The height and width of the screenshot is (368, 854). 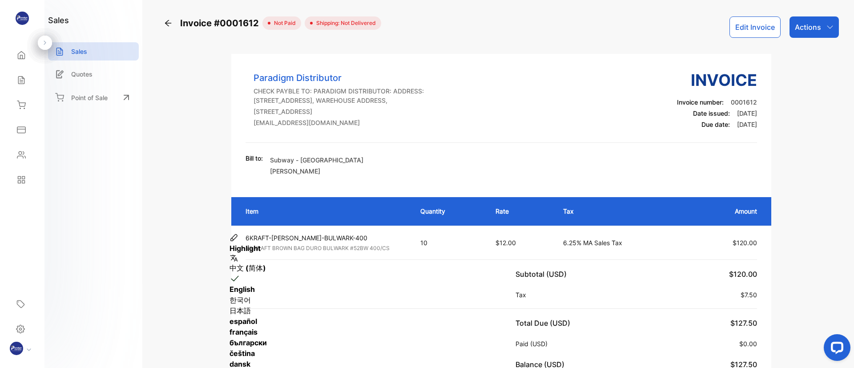 What do you see at coordinates (533, 343) in the screenshot?
I see `p: Paid (USD)` at bounding box center [533, 343].